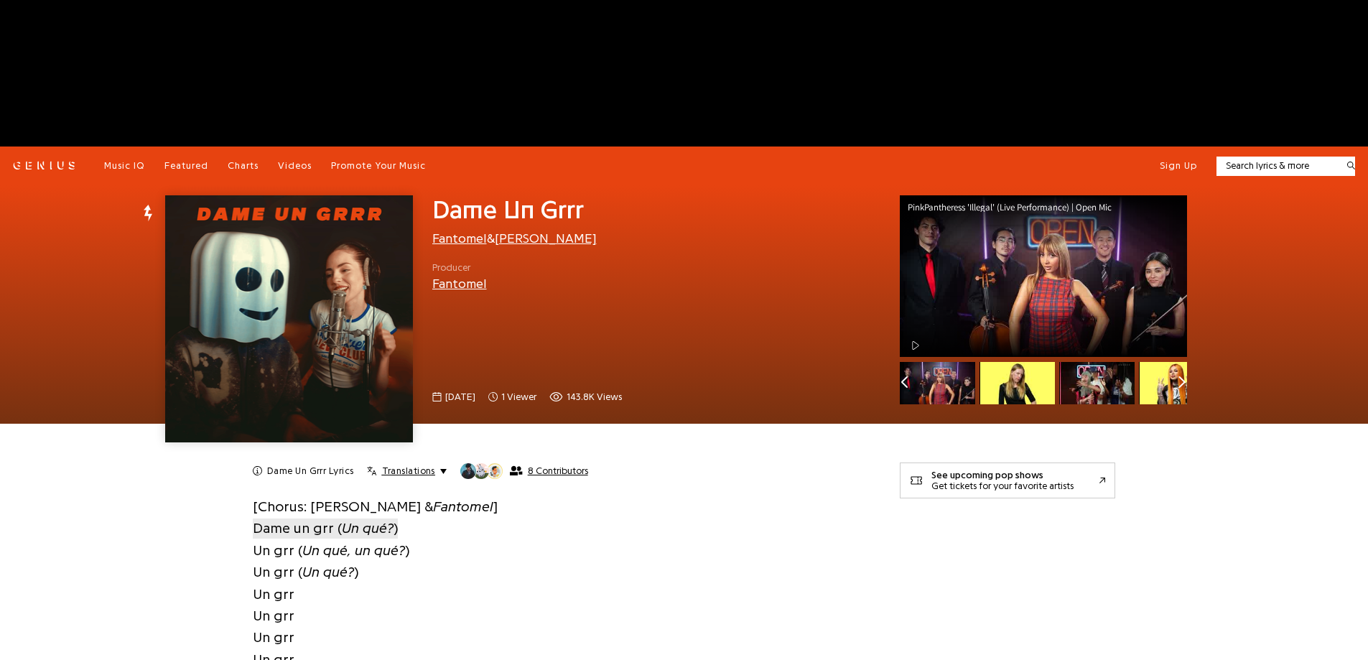 The height and width of the screenshot is (660, 1368). Describe the element at coordinates (524, 471) in the screenshot. I see `button: 8 Contributors` at that location.